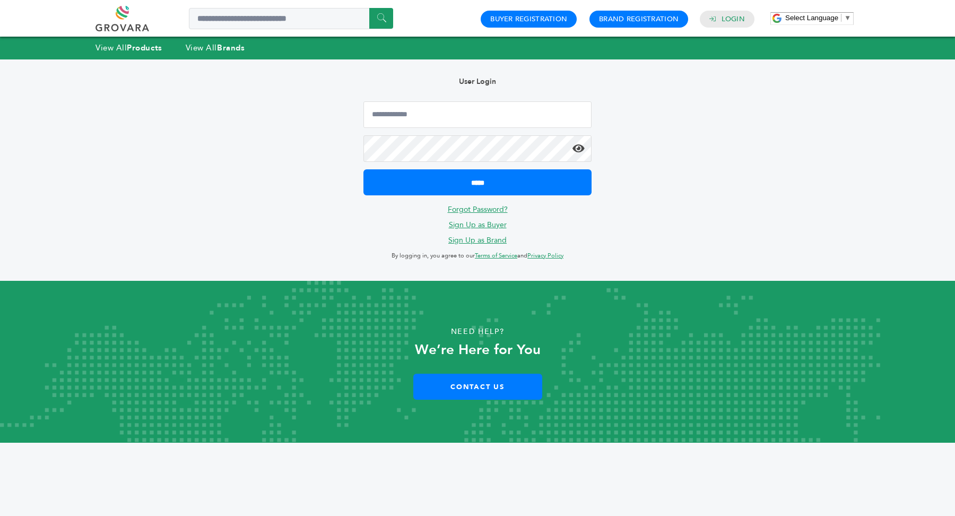 Image resolution: width=955 pixels, height=516 pixels. I want to click on a: Terms of Service, so click(496, 255).